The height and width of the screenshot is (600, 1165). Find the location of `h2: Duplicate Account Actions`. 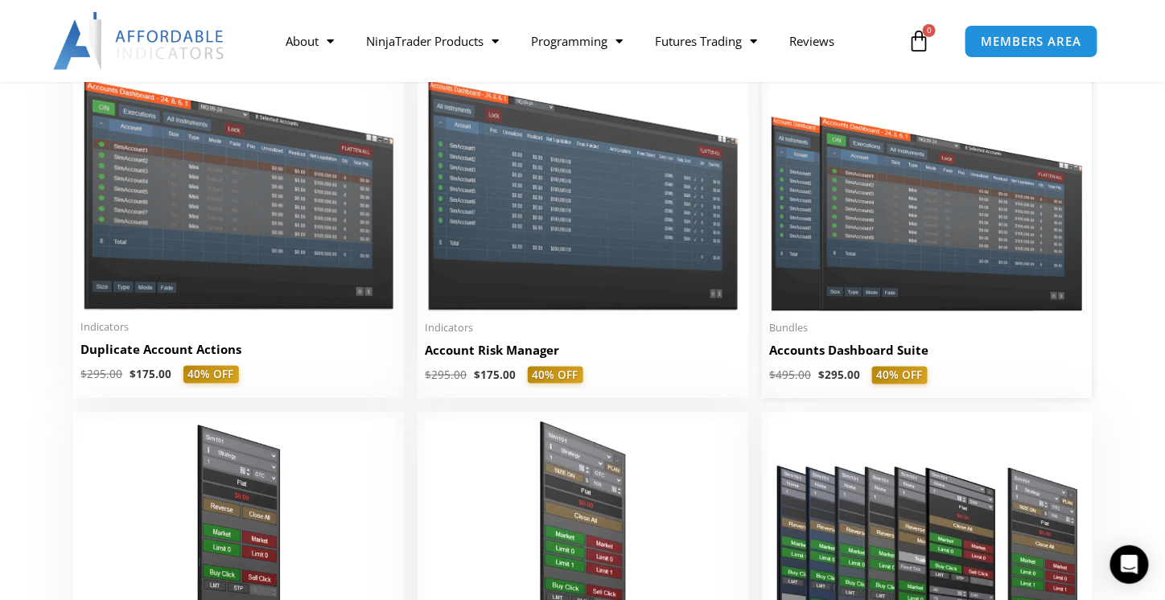

h2: Duplicate Account Actions is located at coordinates (238, 349).